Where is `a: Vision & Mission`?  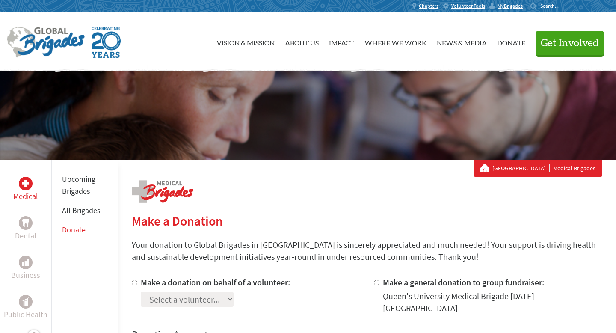
a: Vision & Mission is located at coordinates (246, 42).